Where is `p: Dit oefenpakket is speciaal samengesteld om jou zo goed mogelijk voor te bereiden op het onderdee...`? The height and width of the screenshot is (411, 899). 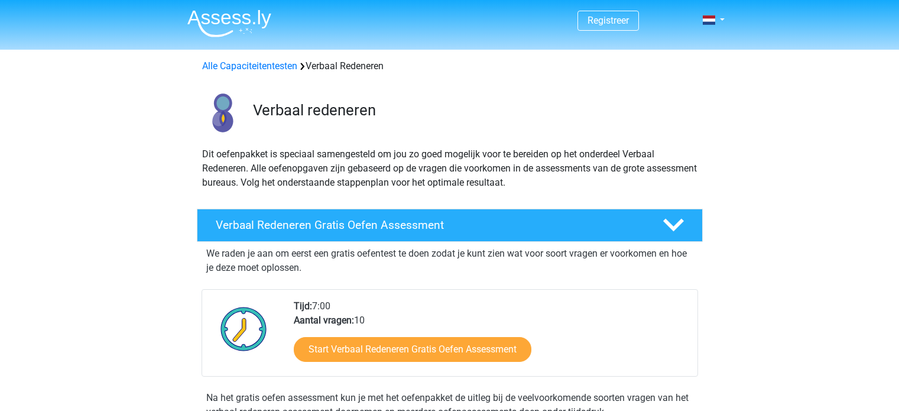
p: Dit oefenpakket is speciaal samengesteld om jou zo goed mogelijk voor te bereiden op het onderdee... is located at coordinates (450, 168).